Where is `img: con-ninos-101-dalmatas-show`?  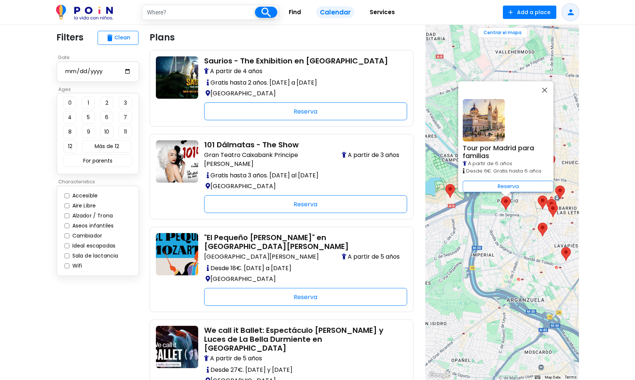
img: con-ninos-101-dalmatas-show is located at coordinates (177, 162).